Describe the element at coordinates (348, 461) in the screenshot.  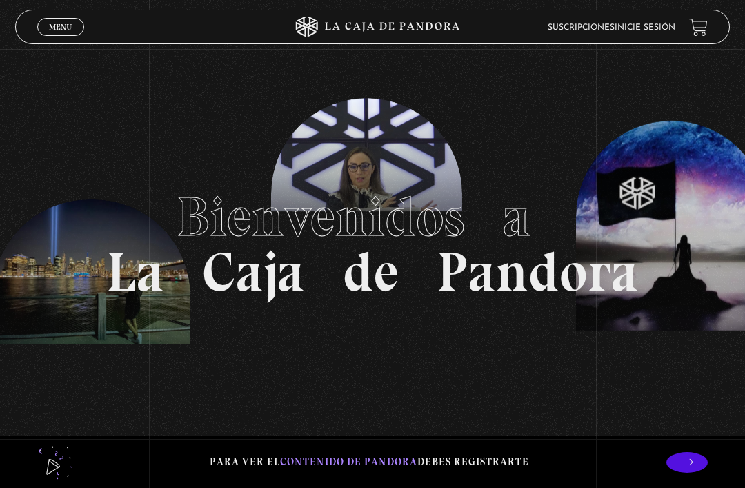
I see `span: contenido de Pandora` at that location.